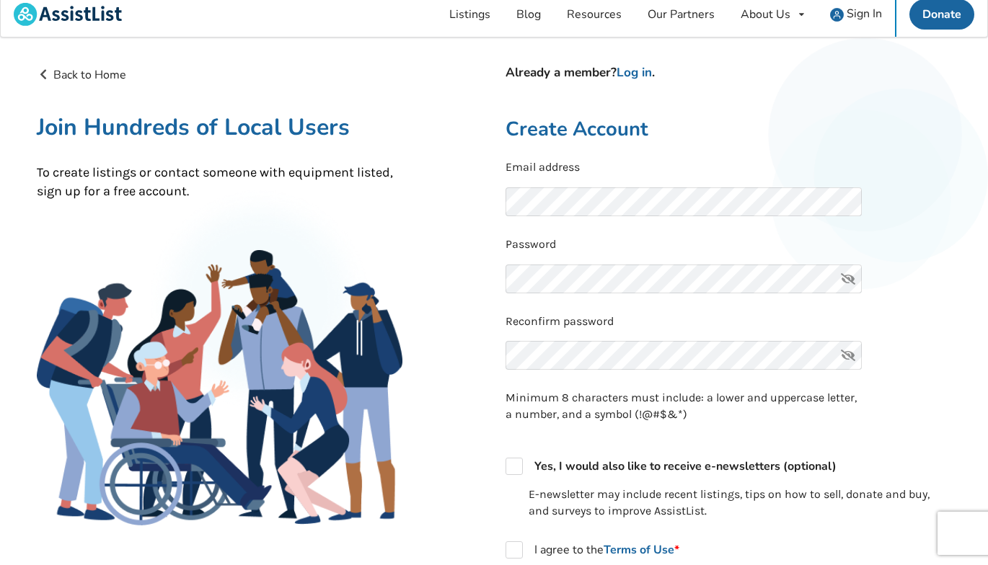  What do you see at coordinates (728, 244) in the screenshot?
I see `p: Password` at bounding box center [728, 244].